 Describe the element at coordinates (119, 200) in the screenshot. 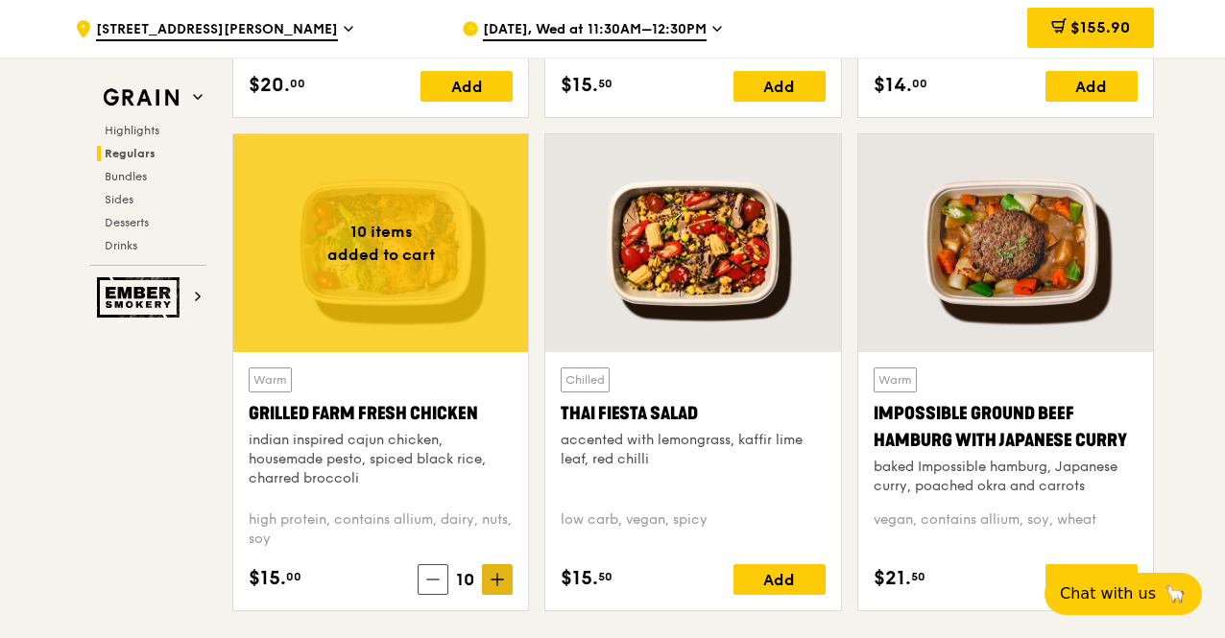

I see `span: Sides` at that location.